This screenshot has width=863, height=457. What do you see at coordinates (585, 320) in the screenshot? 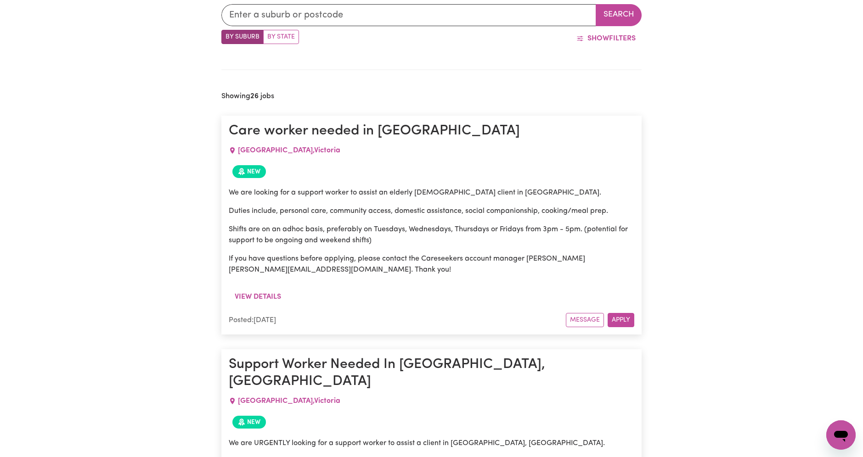
I see `button: Message` at bounding box center [585, 320].